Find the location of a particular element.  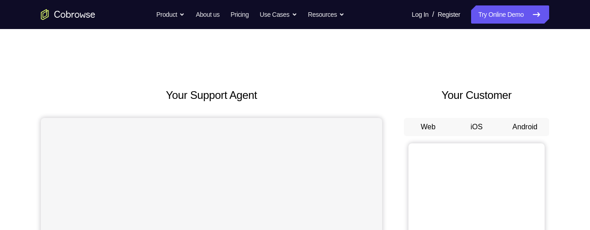

a: Go to the home page is located at coordinates (68, 15).